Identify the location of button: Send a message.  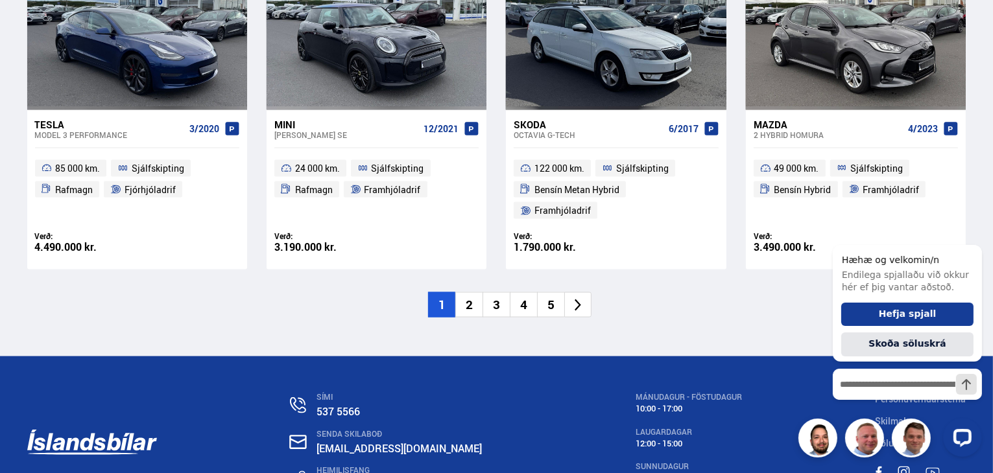
(144, 163).